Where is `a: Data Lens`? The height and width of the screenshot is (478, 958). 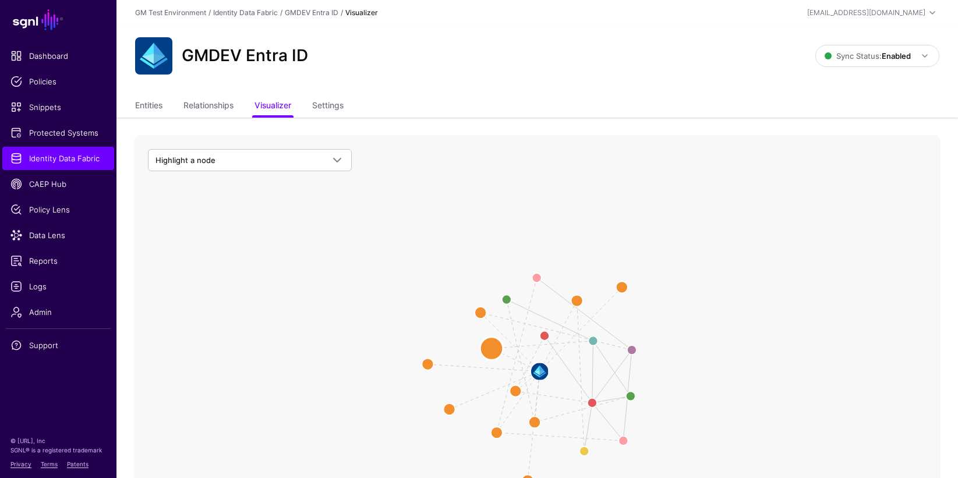 a: Data Lens is located at coordinates (58, 235).